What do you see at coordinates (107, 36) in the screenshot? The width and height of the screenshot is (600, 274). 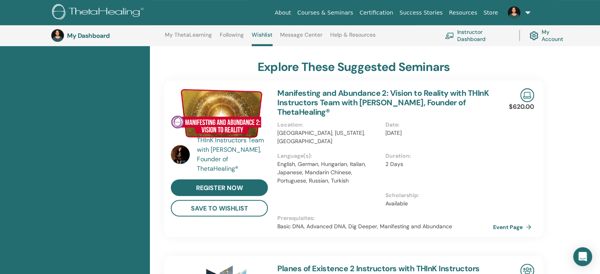 I see `h3: My Dashboard` at bounding box center [107, 36].